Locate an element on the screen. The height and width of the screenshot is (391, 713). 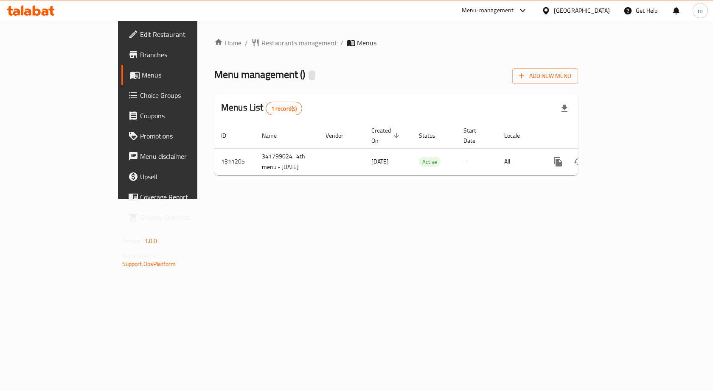
span: m is located at coordinates (700, 11).